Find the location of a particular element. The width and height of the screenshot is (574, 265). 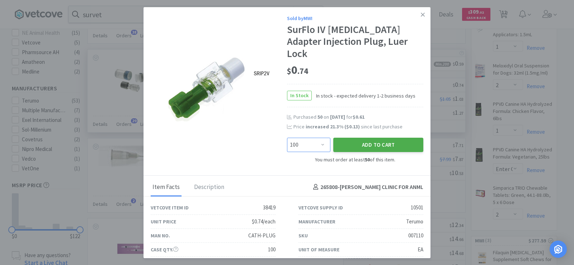

div: Description is located at coordinates (209, 188).